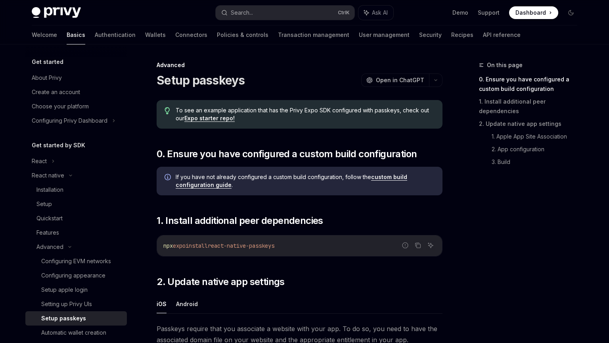  Describe the element at coordinates (76, 106) in the screenshot. I see `a: Choose your platform` at that location.